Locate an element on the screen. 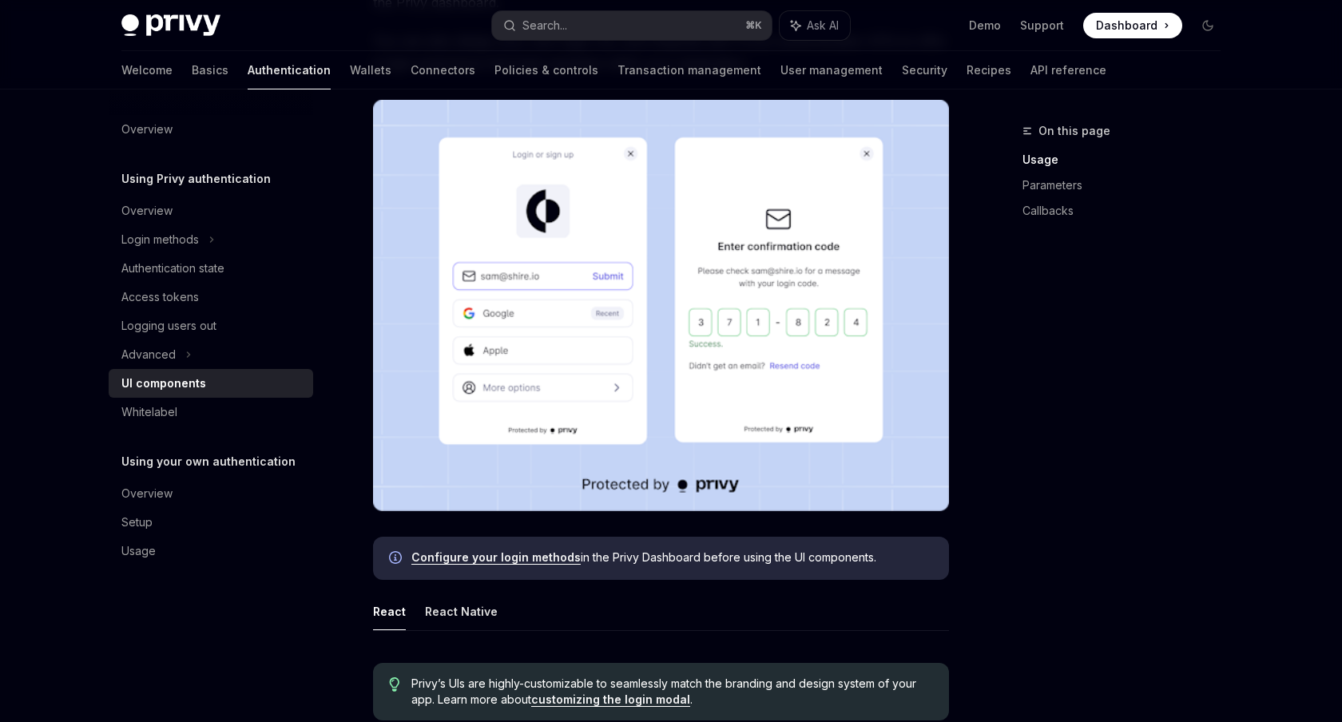 This screenshot has width=1342, height=722. a: Configure your login methods is located at coordinates (496, 558).